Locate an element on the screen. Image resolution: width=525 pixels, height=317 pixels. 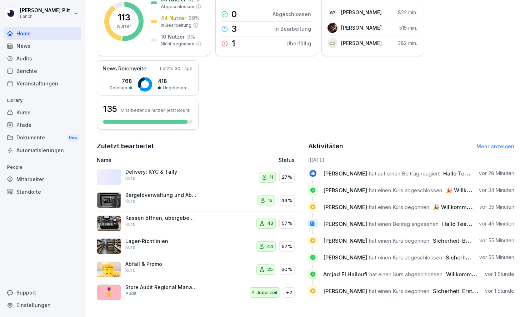
p: 44 is located at coordinates (270, 246).